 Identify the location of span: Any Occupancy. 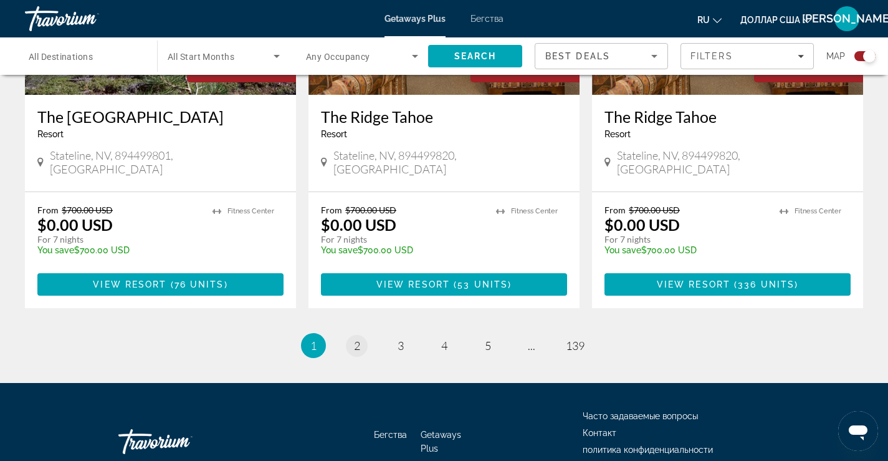
(338, 57).